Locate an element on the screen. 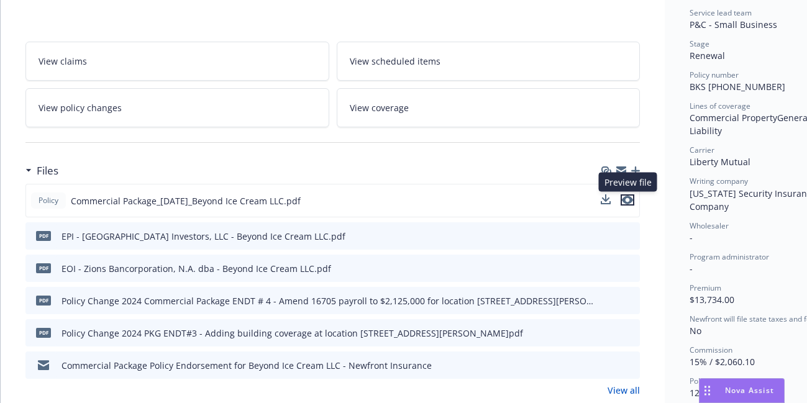 The height and width of the screenshot is (403, 807). a: View policy changes is located at coordinates (177, 107).